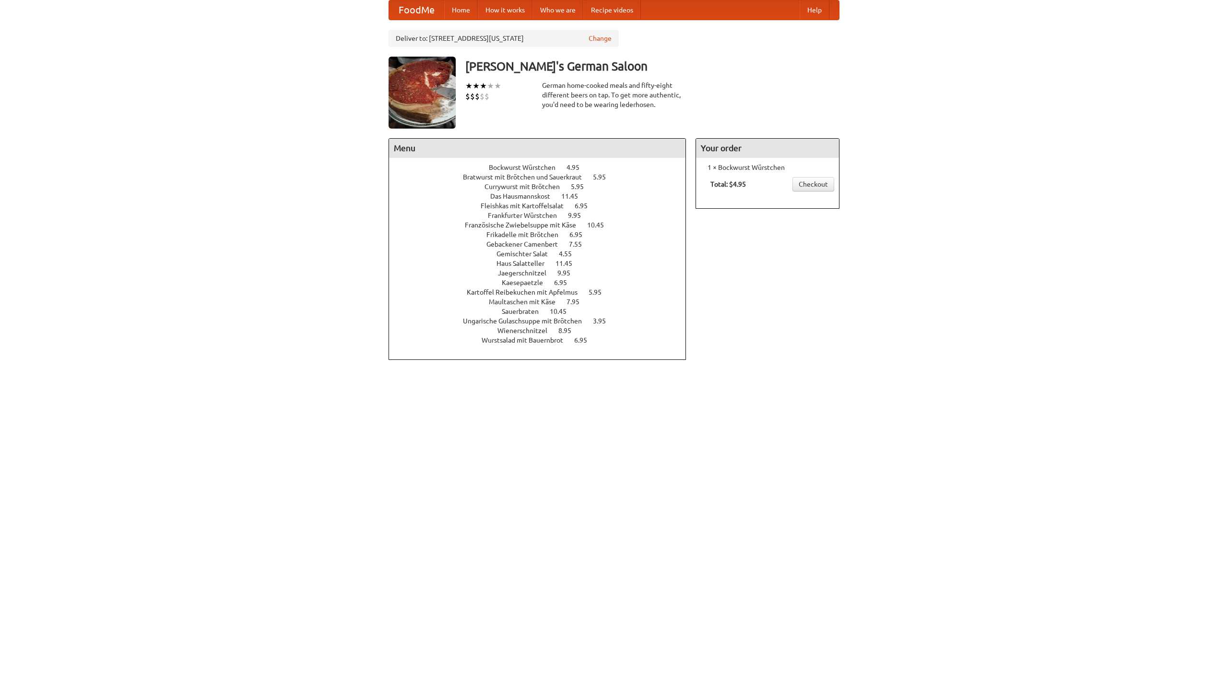  I want to click on a: Maultaschen mit Käse 7.95, so click(543, 302).